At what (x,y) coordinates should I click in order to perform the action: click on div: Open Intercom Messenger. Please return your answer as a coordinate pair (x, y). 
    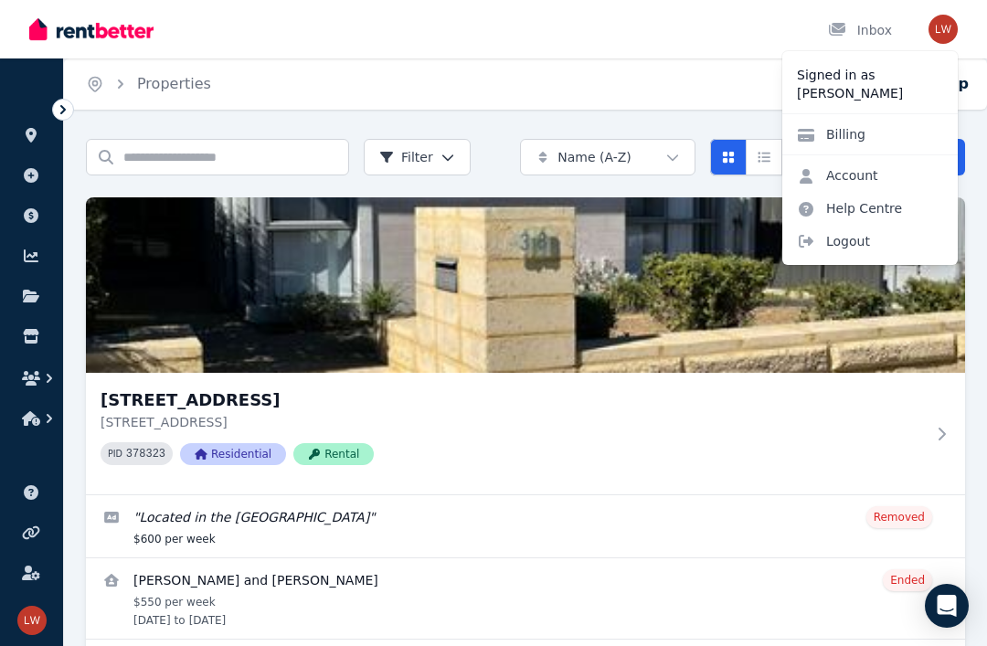
    Looking at the image, I should click on (946, 606).